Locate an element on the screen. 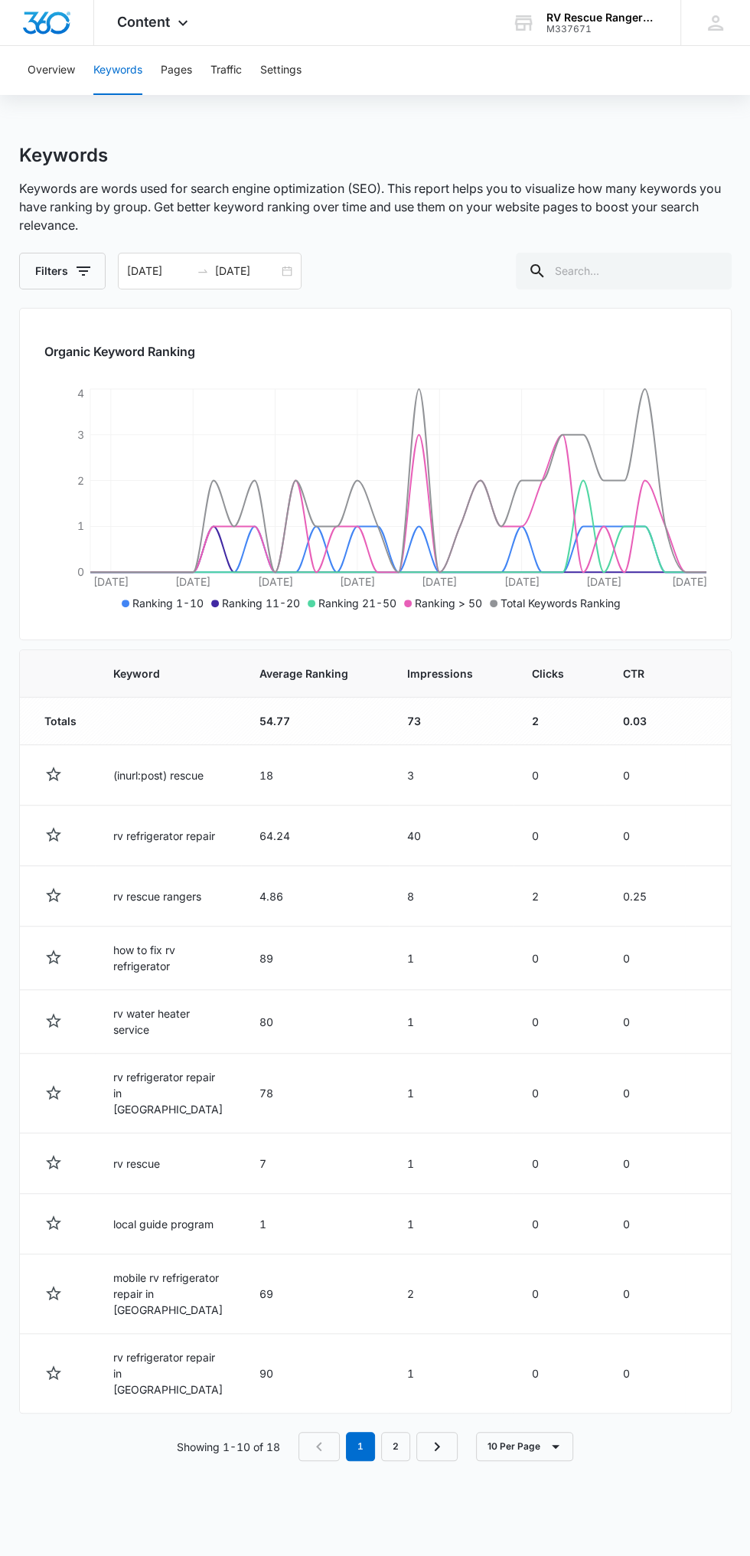 Image resolution: width=750 pixels, height=1556 pixels. td: 54.77 is located at coordinates (315, 721).